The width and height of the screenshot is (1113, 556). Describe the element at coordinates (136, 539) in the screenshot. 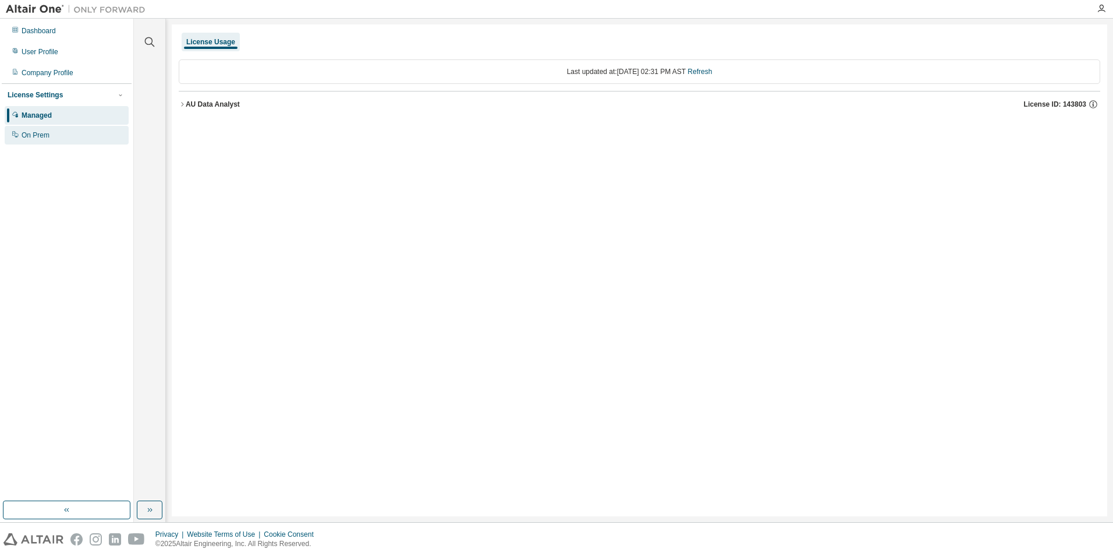

I see `img: youtube.svg` at that location.